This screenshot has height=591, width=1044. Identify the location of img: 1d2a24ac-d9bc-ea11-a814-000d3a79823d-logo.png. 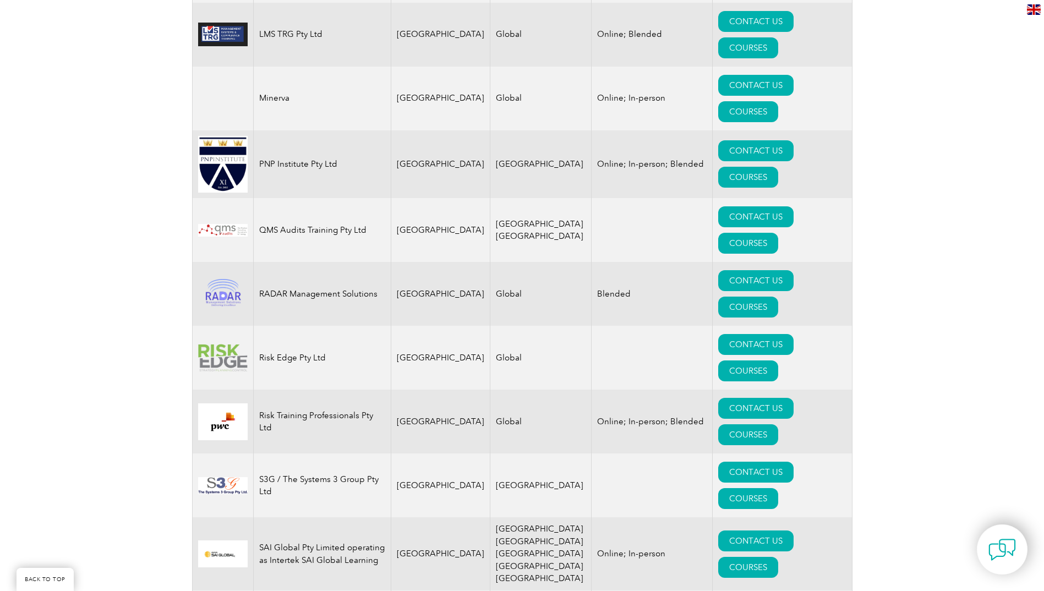
(223, 294).